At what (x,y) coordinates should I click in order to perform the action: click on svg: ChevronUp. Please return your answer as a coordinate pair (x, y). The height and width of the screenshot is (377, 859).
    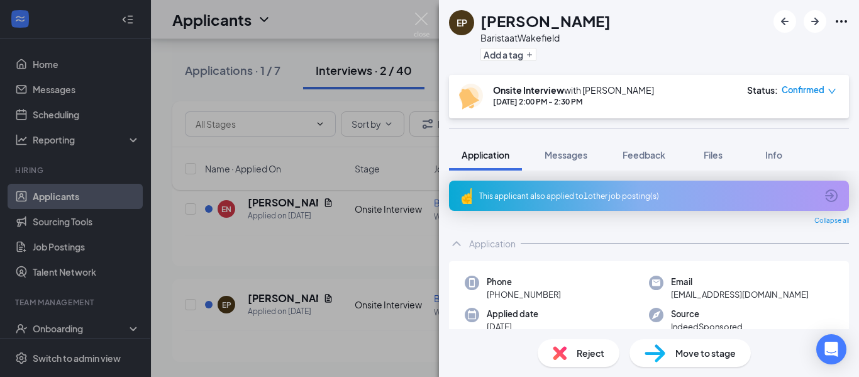
    Looking at the image, I should click on (457, 243).